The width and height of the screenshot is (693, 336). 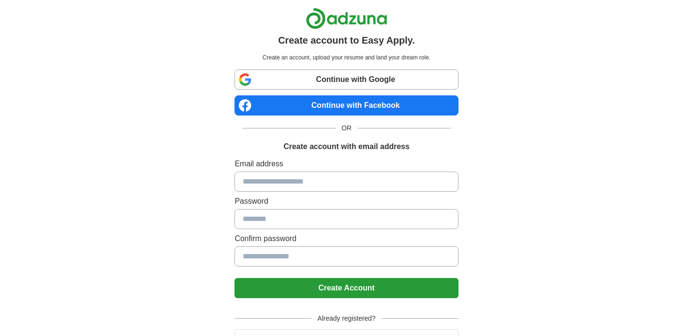 I want to click on label: Password, so click(x=346, y=201).